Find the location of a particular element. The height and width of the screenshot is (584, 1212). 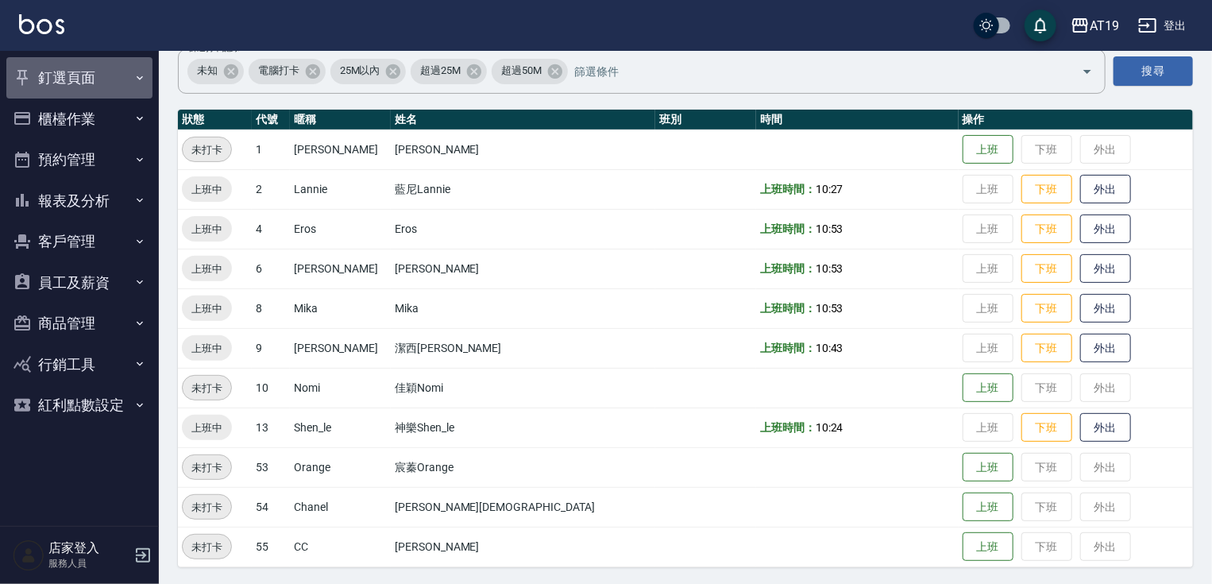

label: 篩選打卡記錄 is located at coordinates (214, 48).